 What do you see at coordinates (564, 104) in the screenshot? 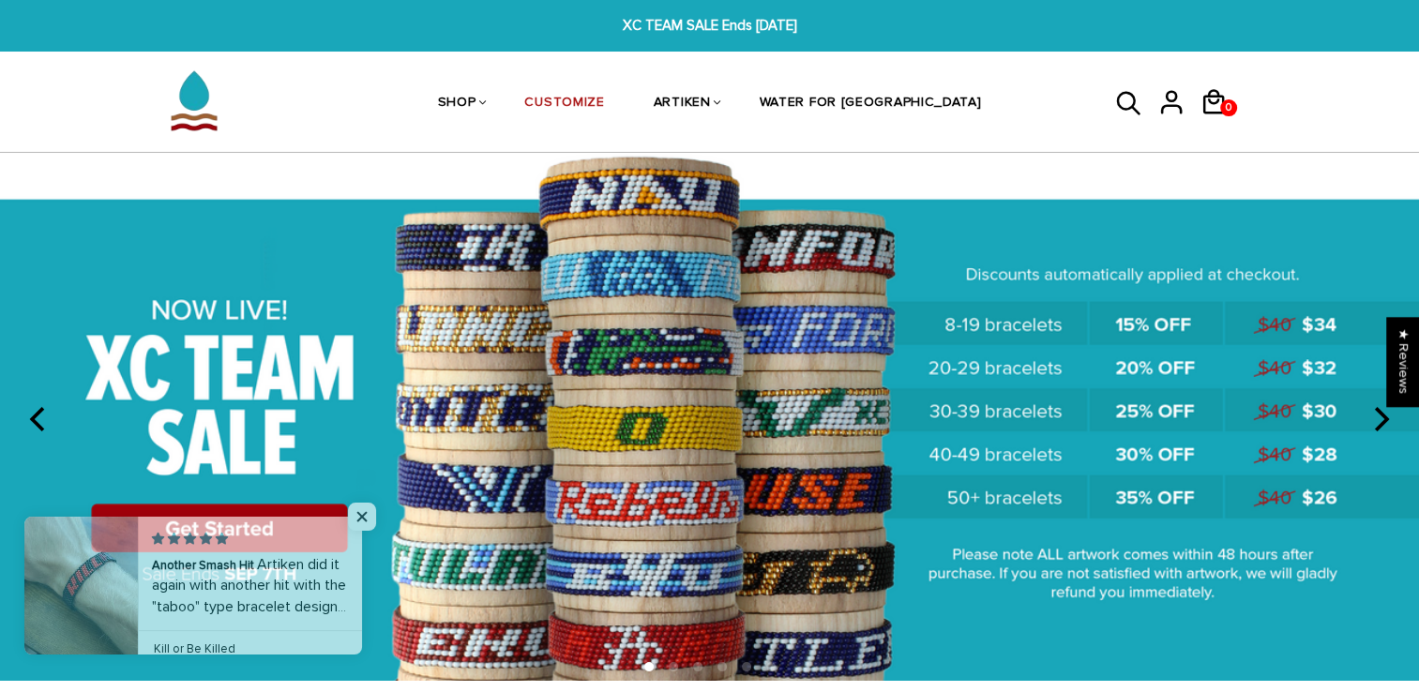
I see `a: CUSTOMIZE` at bounding box center [564, 104].